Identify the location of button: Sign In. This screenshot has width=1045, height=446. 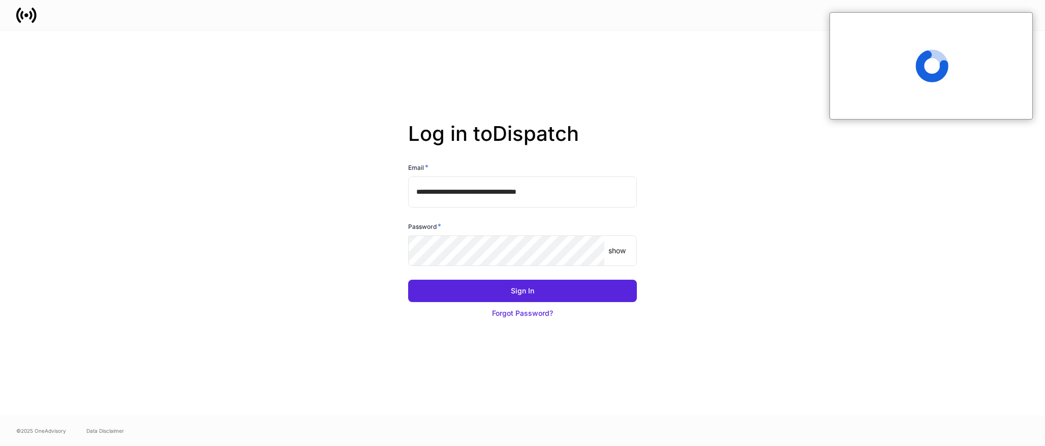
(523, 291).